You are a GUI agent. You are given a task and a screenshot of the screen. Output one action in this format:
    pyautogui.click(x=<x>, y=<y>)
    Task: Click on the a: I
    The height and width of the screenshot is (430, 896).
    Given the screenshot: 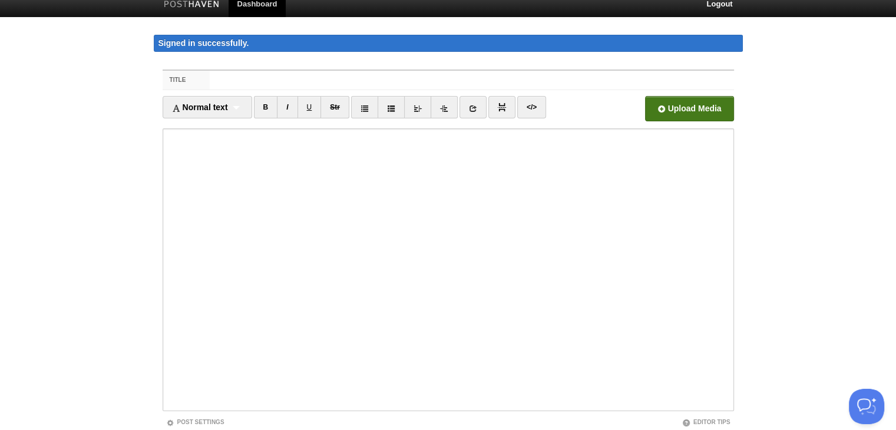 What is the action you would take?
    pyautogui.click(x=287, y=107)
    